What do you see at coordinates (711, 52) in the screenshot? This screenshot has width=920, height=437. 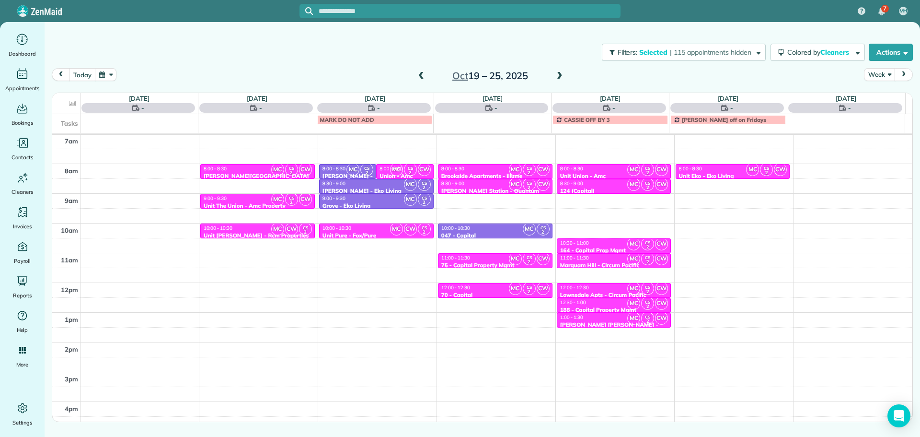 I see `span: | 115 appointments hidden` at bounding box center [711, 52].